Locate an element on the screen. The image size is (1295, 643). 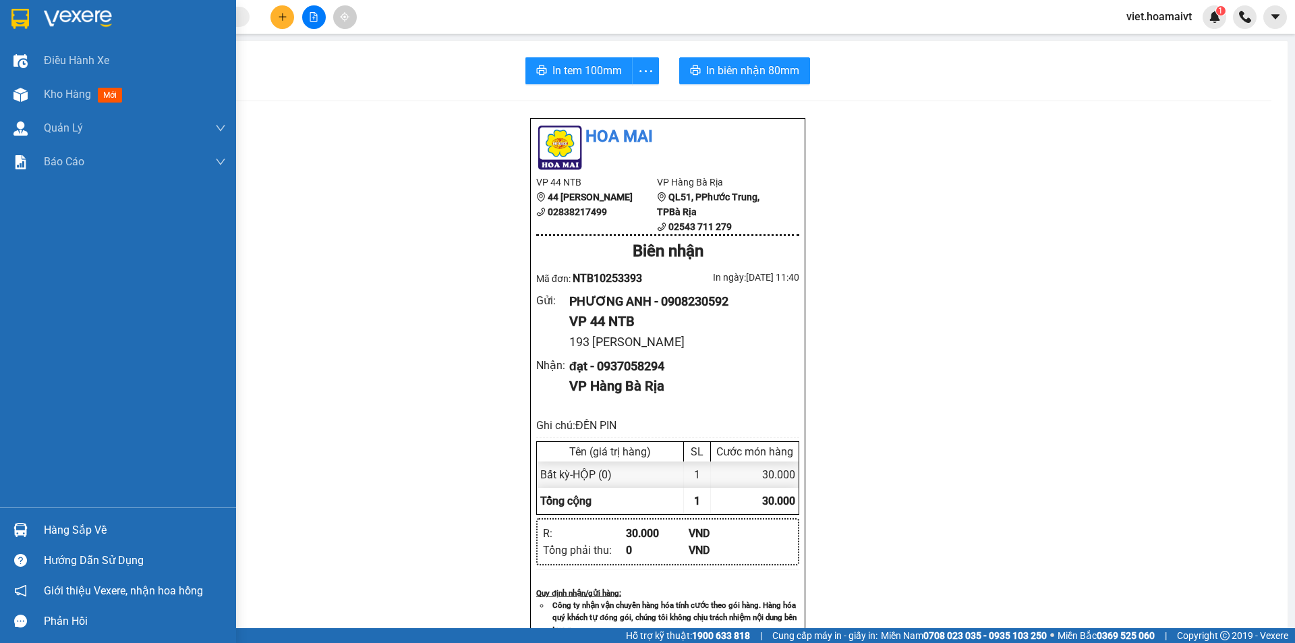
span: Hỗ trợ kỹ thuật: is located at coordinates (688, 635).